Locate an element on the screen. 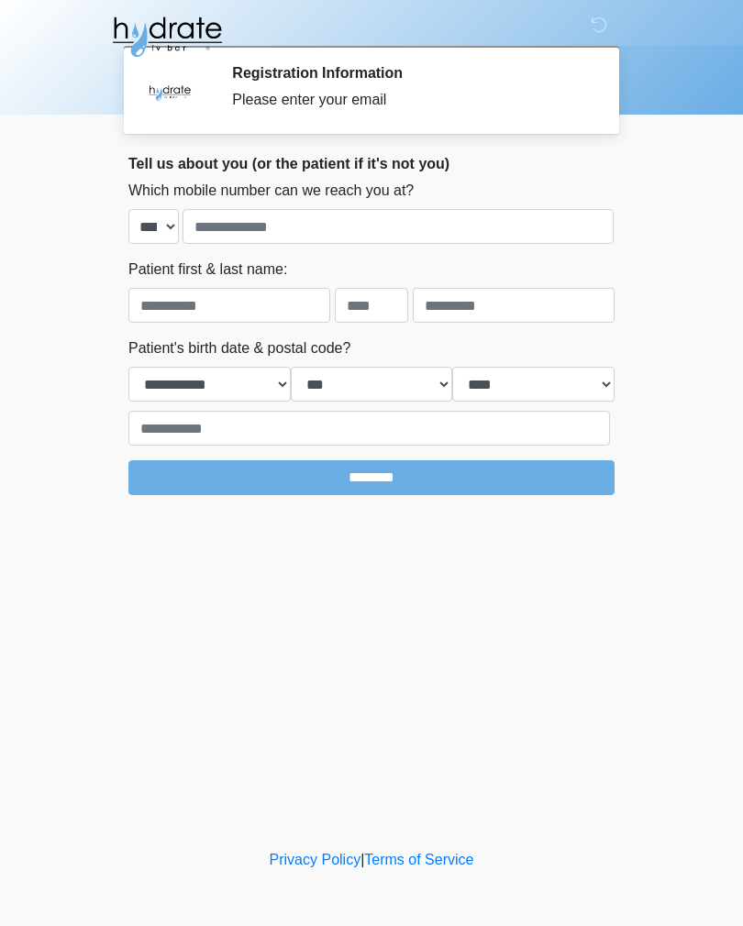  h2: Tell us about you (or the patient if it's not you) is located at coordinates (371, 163).